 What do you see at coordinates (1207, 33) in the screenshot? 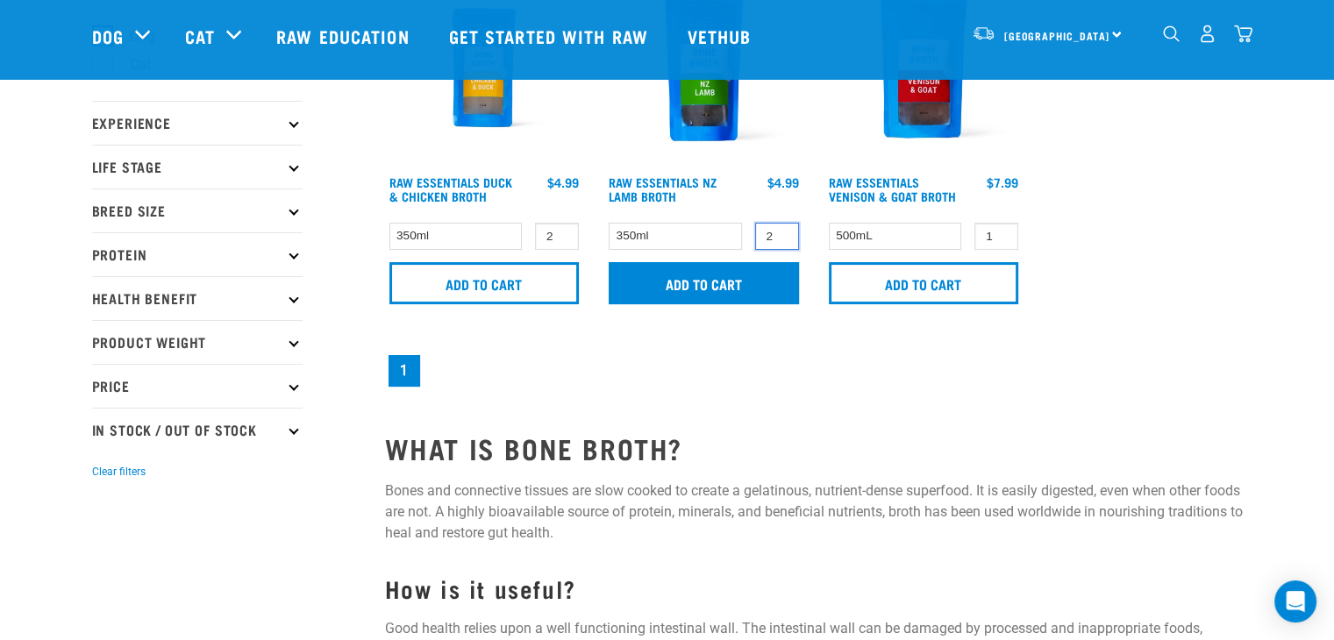
I see `img: user.png` at bounding box center [1207, 33].